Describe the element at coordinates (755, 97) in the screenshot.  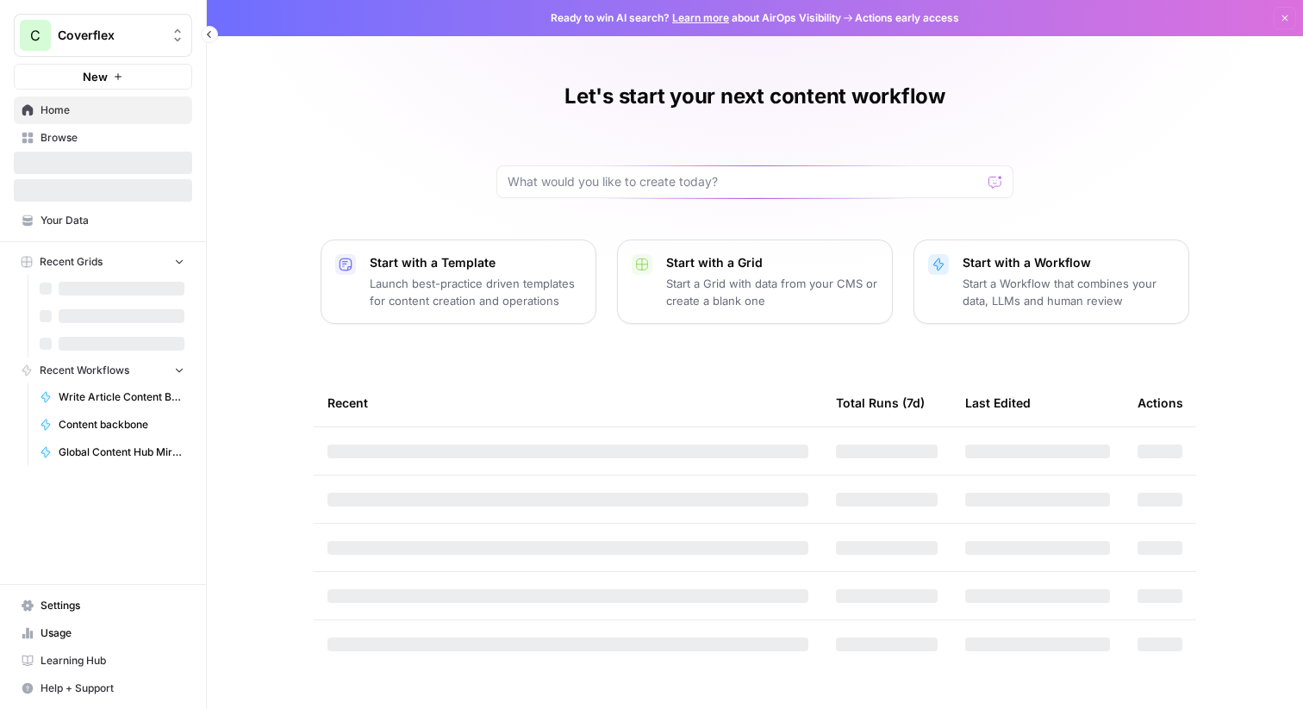
I see `h1: Let's start your next content workflow` at that location.